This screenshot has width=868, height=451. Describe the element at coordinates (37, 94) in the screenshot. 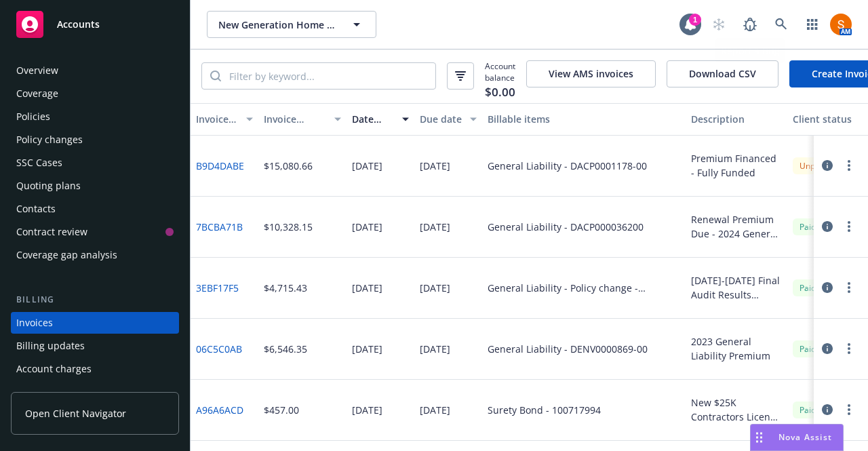

I see `div: Coverage` at that location.